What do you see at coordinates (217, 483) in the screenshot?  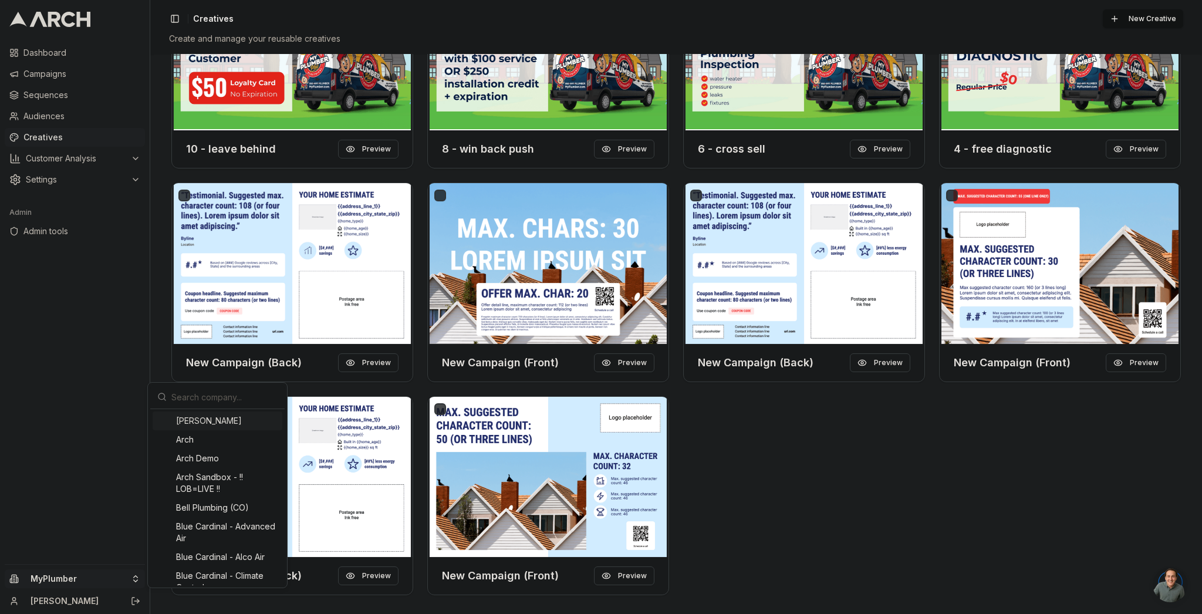 I see `div: Arch Sandbox - !! LOB=LIVE !!` at bounding box center [217, 483].